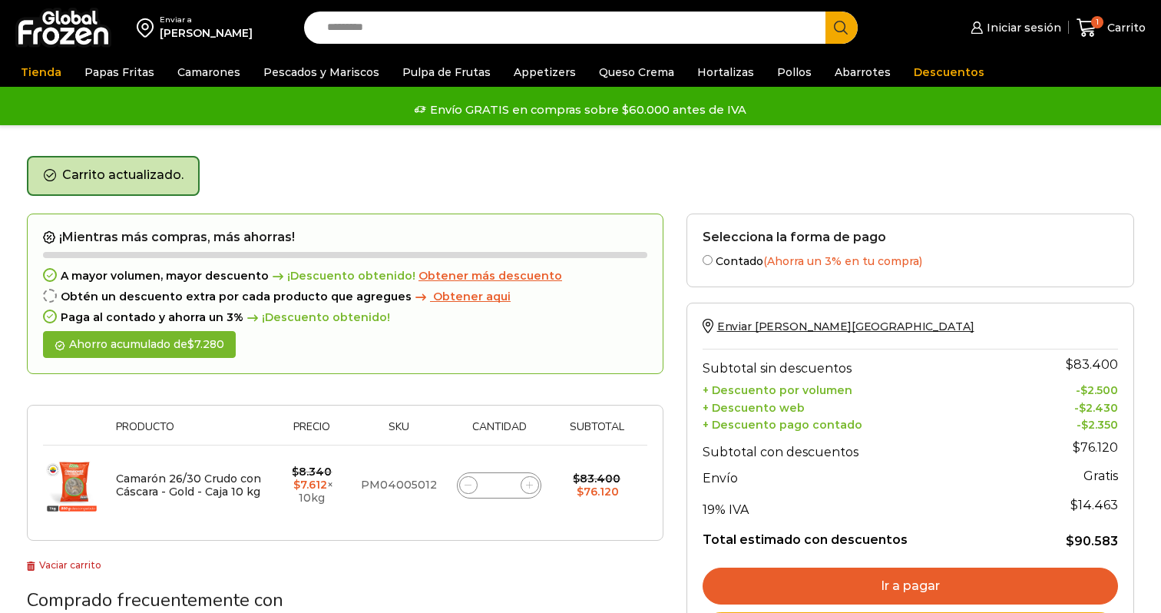  What do you see at coordinates (312, 471) in the screenshot?
I see `bdi: 8.340` at bounding box center [312, 471].